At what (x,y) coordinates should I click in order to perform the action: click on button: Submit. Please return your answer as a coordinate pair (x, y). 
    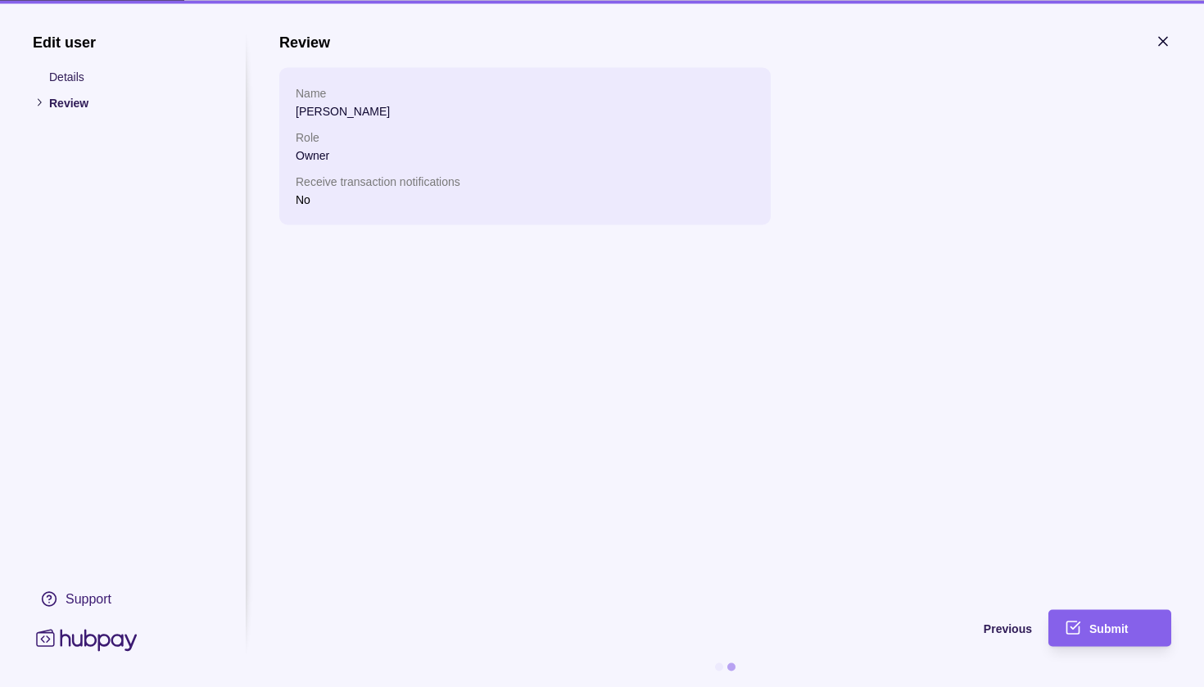
    Looking at the image, I should click on (1110, 627).